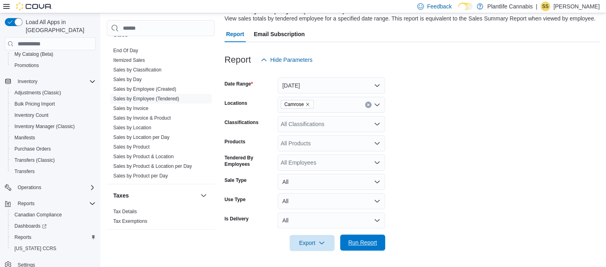  What do you see at coordinates (25, 172) in the screenshot?
I see `a: Transfers` at bounding box center [25, 172].